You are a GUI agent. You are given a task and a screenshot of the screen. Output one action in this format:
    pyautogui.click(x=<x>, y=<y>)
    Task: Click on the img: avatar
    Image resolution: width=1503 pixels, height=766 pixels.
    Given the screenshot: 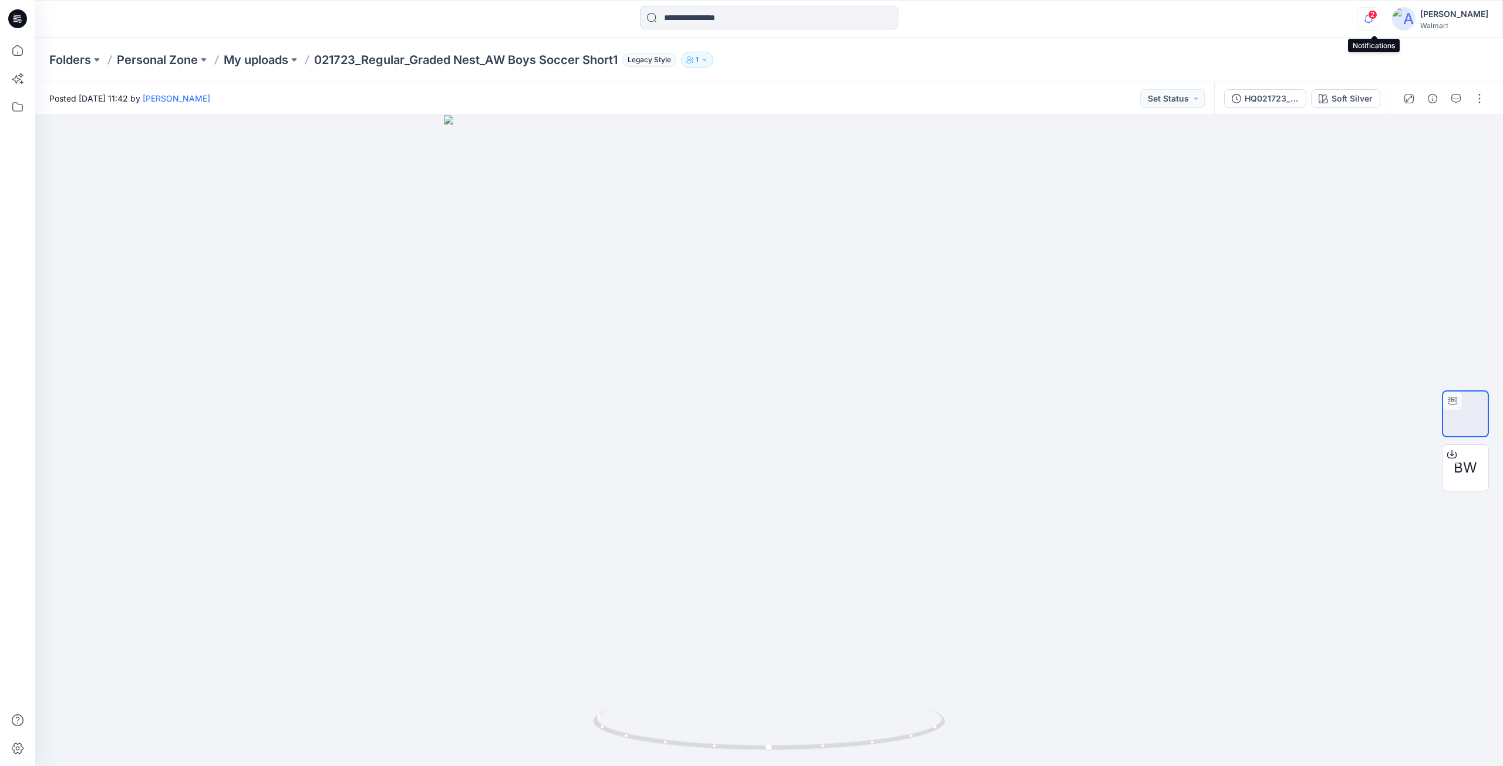 What is the action you would take?
    pyautogui.click(x=1404, y=19)
    